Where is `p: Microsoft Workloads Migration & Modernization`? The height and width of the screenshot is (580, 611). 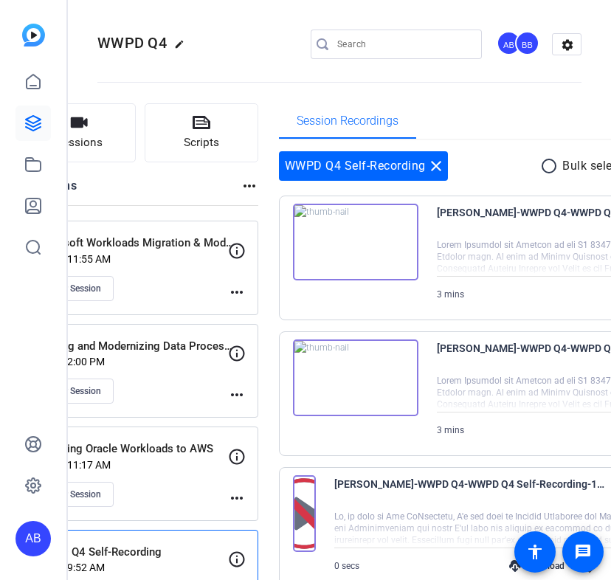 p: Microsoft Workloads Migration & Modernization is located at coordinates (136, 243).